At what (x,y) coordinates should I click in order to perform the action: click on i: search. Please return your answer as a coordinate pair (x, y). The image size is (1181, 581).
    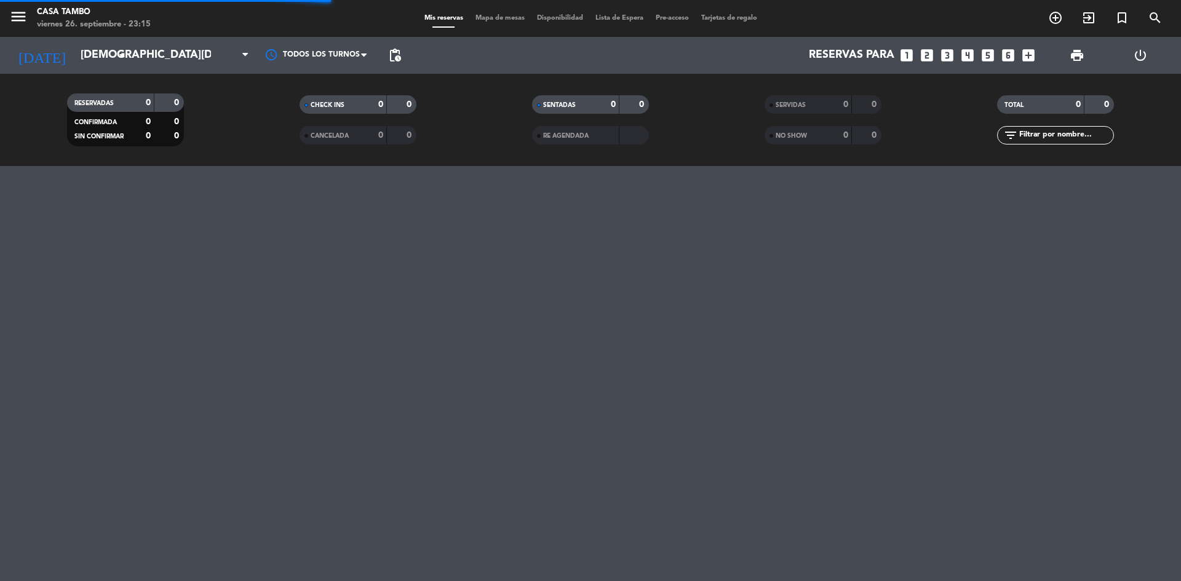
    Looking at the image, I should click on (1155, 18).